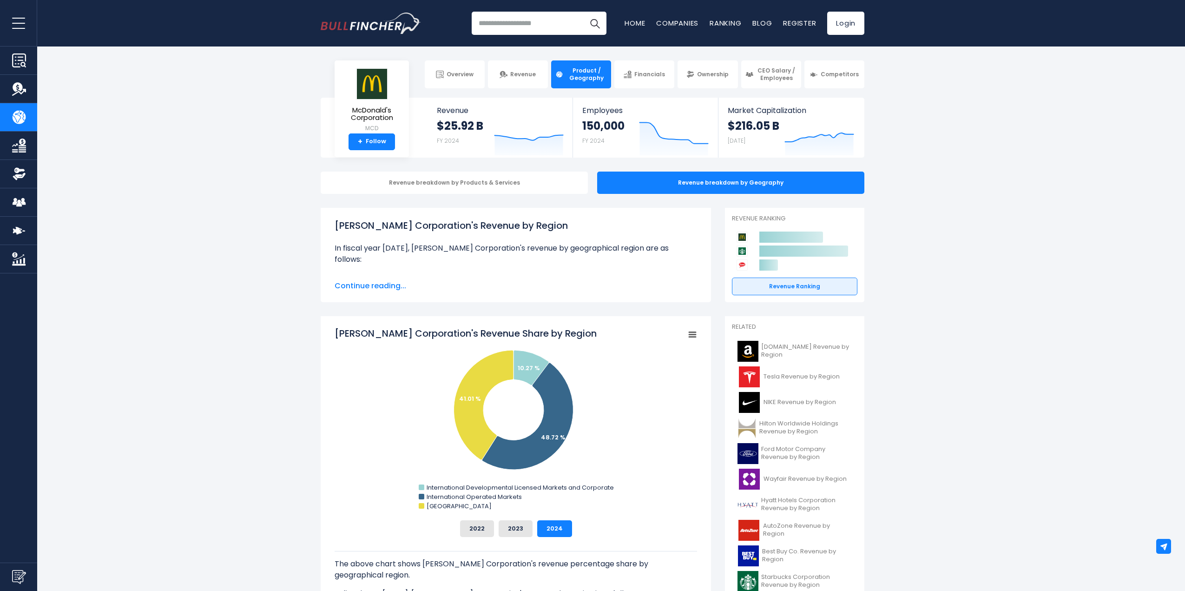  I want to click on a: McDonald's Corporation MCD, so click(372, 100).